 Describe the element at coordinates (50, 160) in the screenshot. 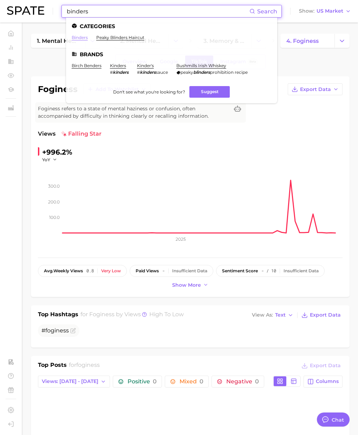

I see `button: YoY` at that location.